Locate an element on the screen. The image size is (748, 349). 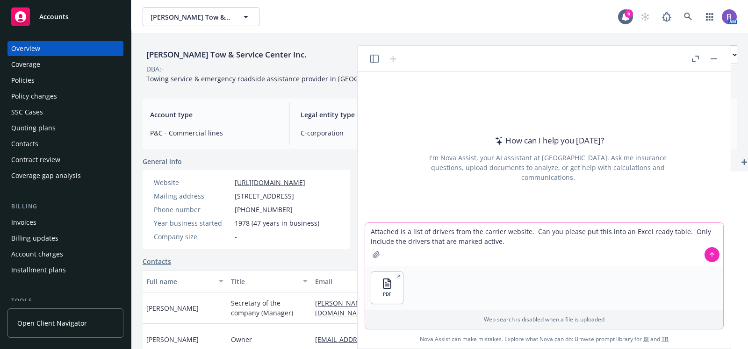
span: Open Client Navigator is located at coordinates (52, 323).